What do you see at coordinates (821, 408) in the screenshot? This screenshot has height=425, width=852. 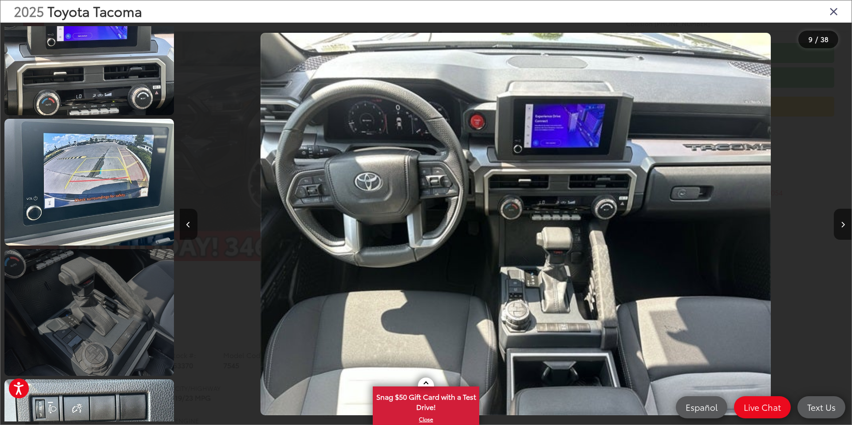 I see `a: Text Us` at bounding box center [821, 408].